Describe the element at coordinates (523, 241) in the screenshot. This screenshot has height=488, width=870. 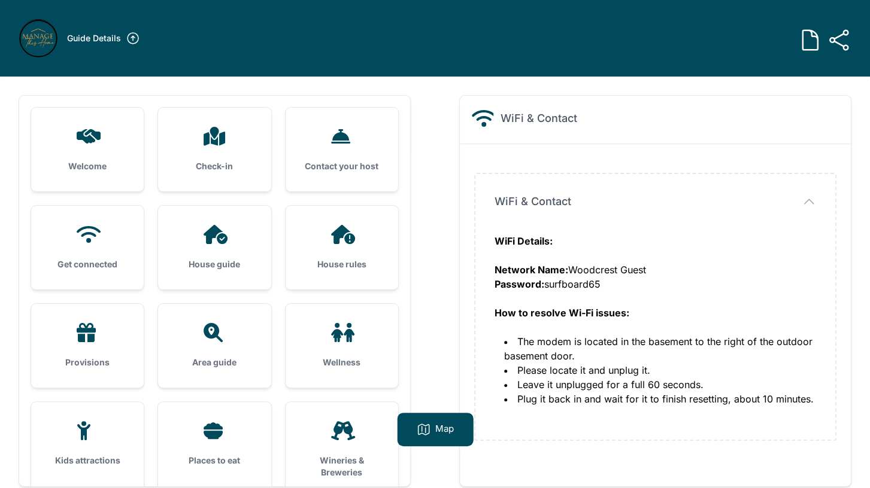
I see `strong: WiFi Details:` at that location.